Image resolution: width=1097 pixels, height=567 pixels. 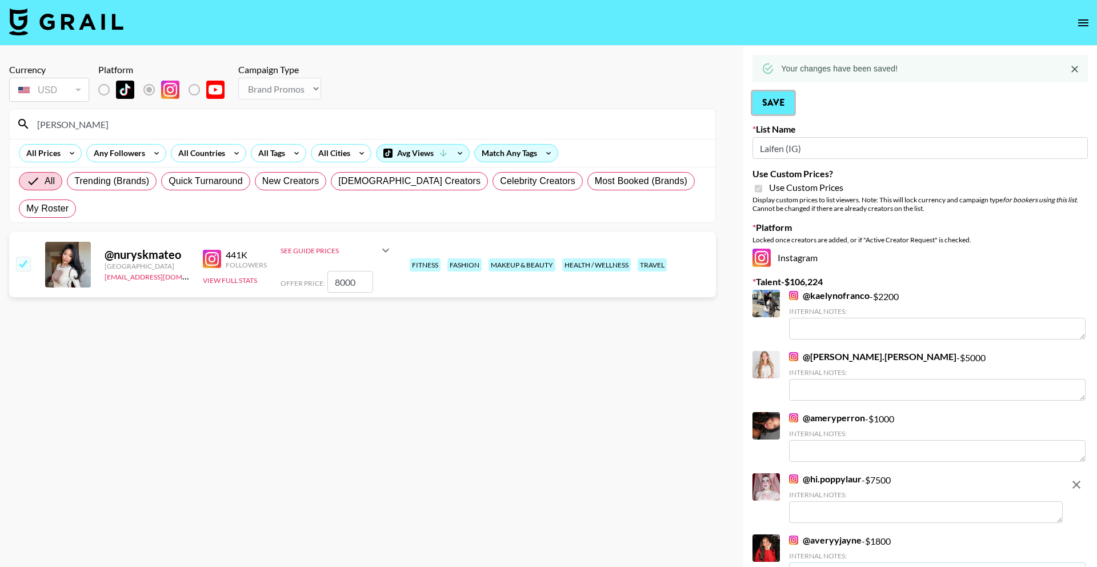 I want to click on a: @hi.poppylaur, so click(x=825, y=479).